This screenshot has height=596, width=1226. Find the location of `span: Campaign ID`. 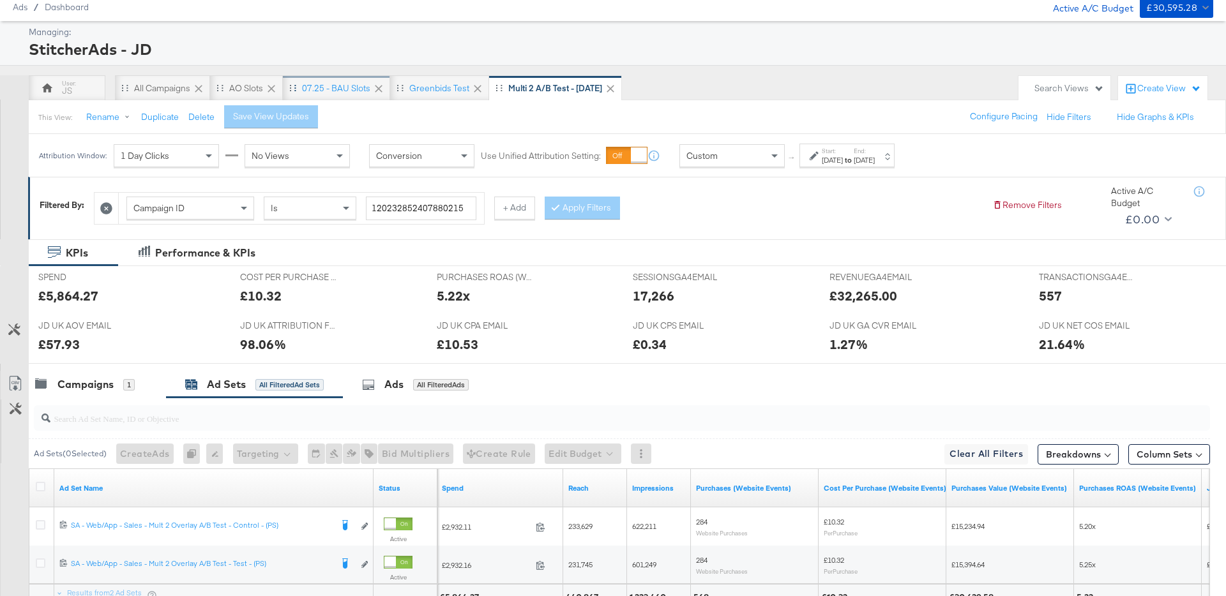

span: Campaign ID is located at coordinates (159, 208).